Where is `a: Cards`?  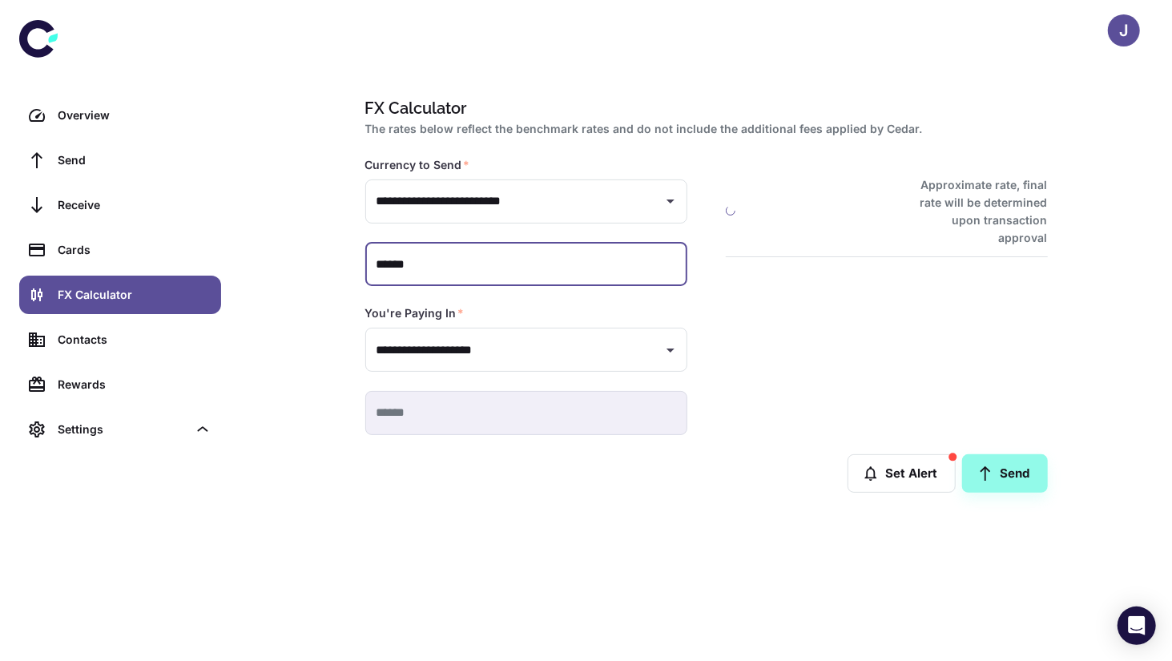 a: Cards is located at coordinates (120, 250).